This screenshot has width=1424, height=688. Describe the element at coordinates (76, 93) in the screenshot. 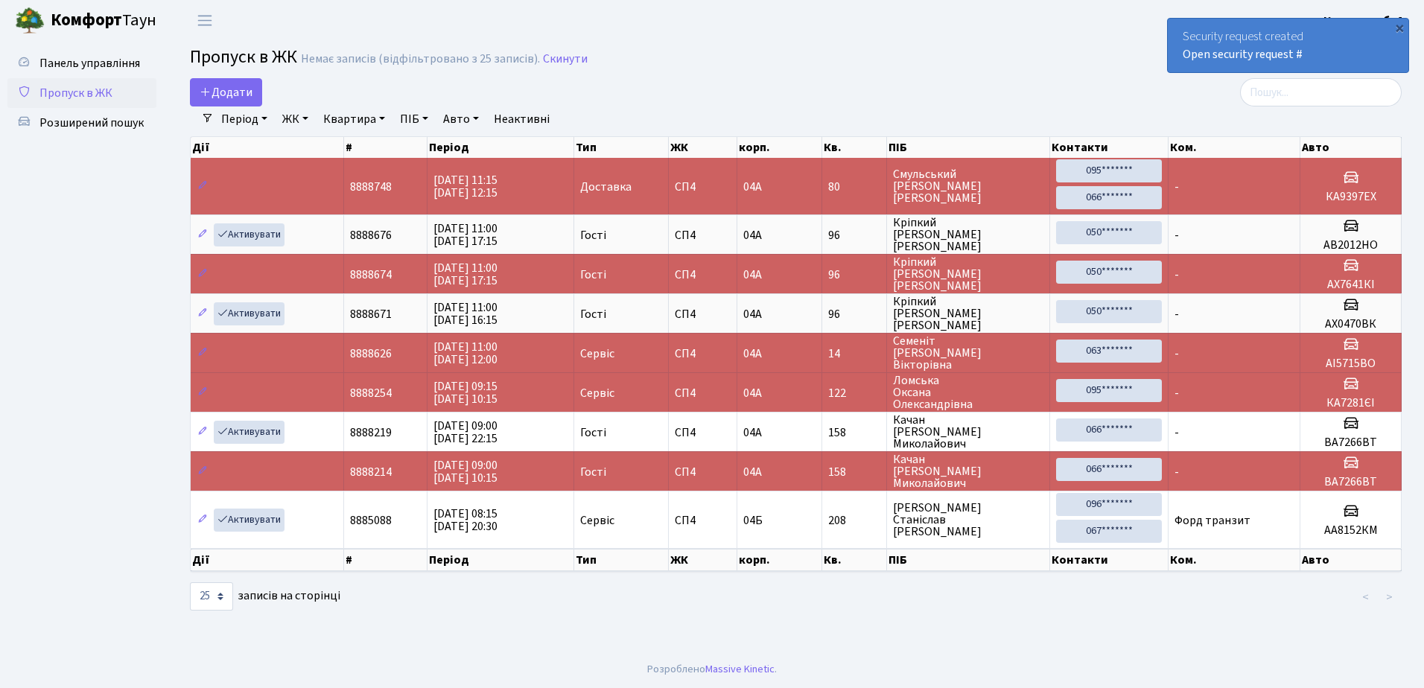

I see `span: Пропуск в ЖК` at that location.